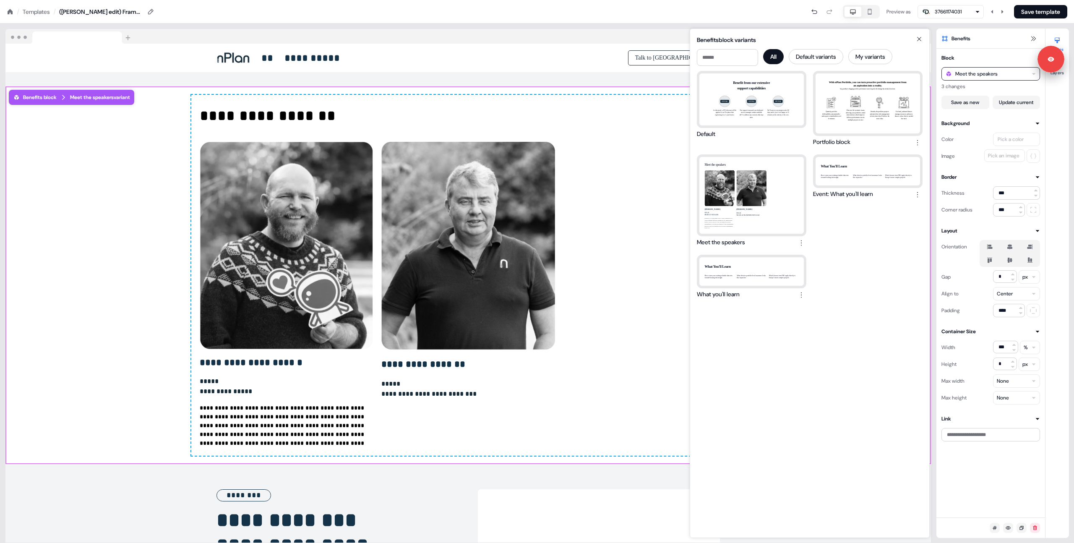  I want to click on a: Templates, so click(36, 12).